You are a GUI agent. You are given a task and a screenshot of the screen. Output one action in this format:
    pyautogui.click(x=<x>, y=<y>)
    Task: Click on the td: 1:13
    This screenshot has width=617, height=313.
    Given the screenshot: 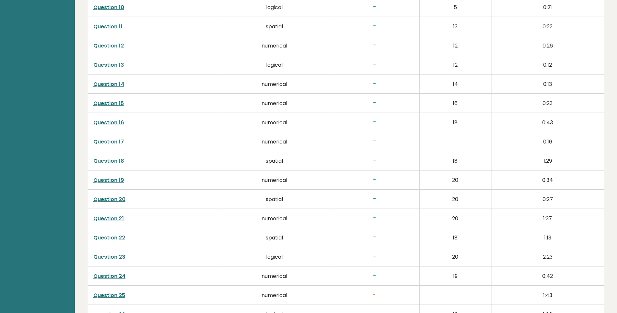 What is the action you would take?
    pyautogui.click(x=548, y=237)
    